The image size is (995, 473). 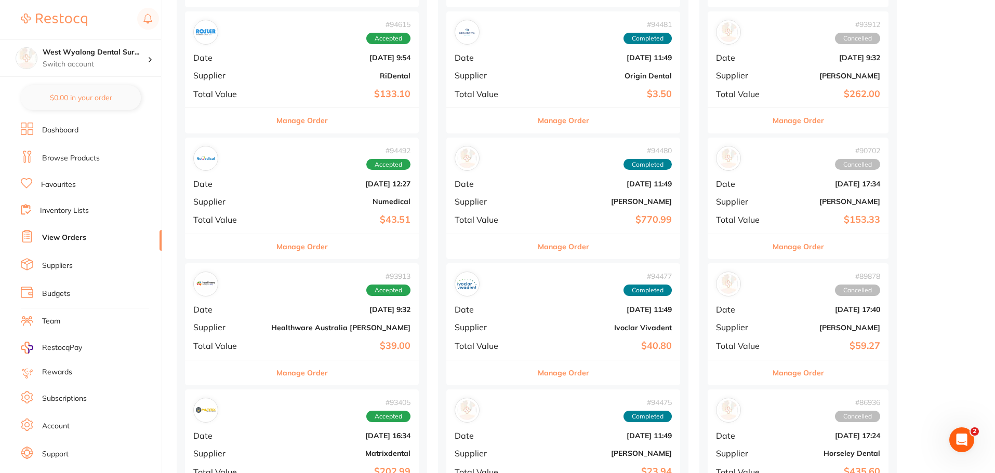 I want to click on b: Horseley Dental, so click(x=828, y=454).